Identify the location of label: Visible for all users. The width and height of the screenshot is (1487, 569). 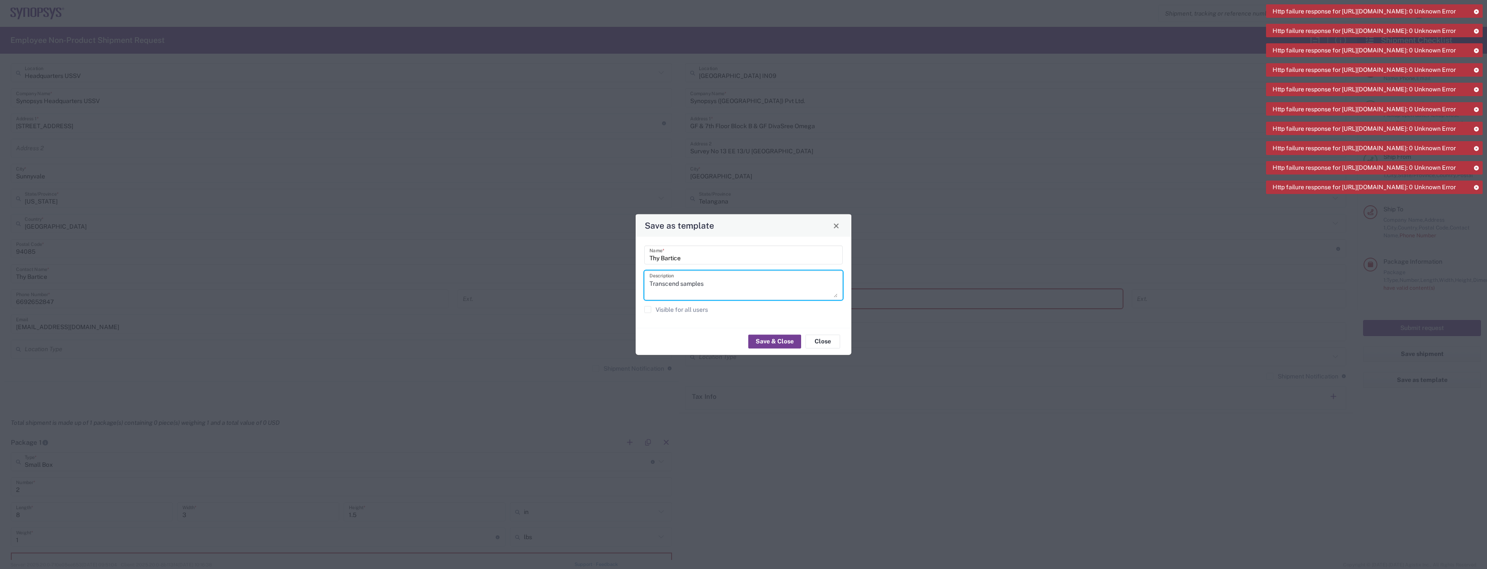
(676, 310).